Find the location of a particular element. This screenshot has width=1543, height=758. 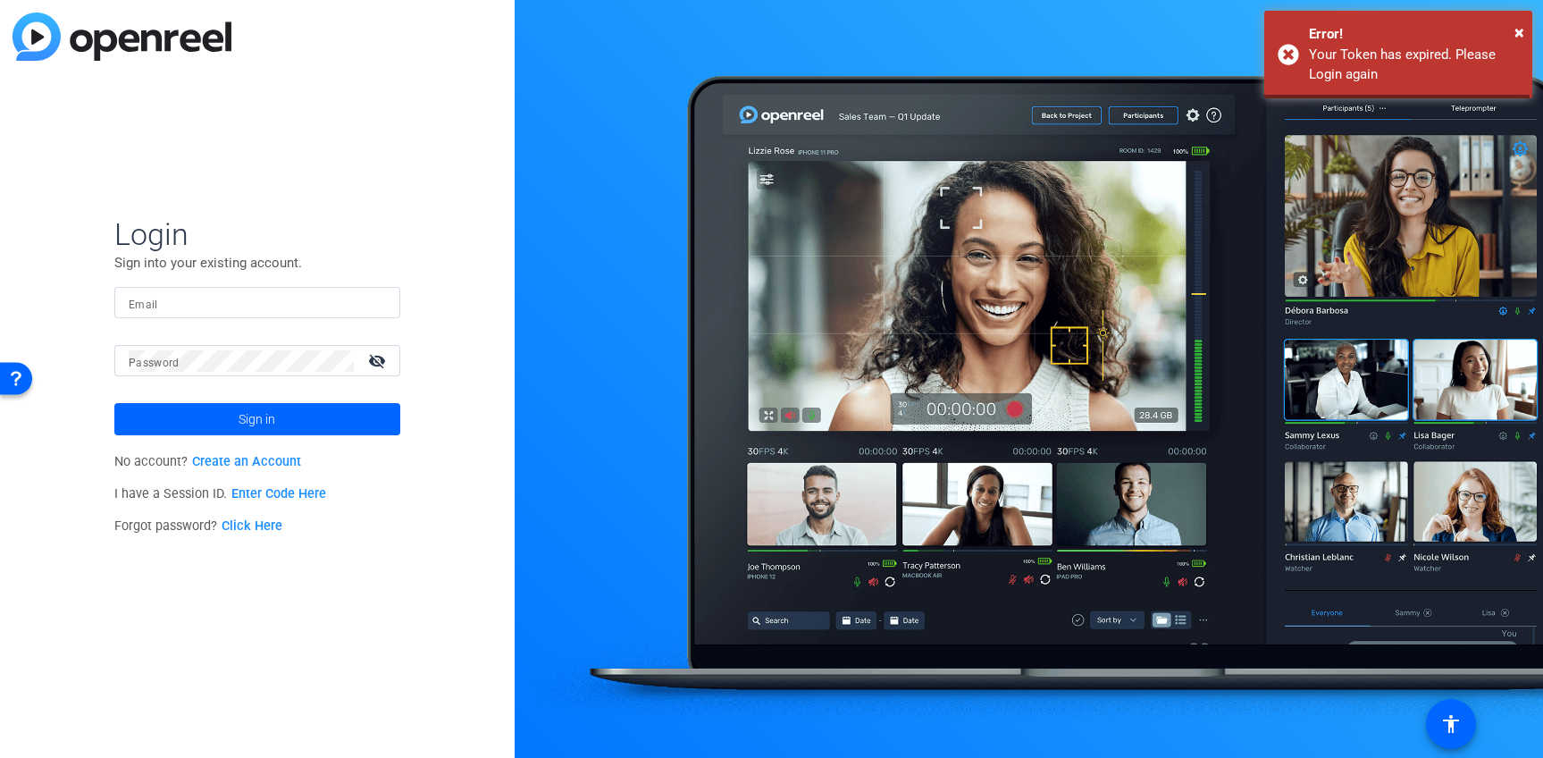

span: No account? is located at coordinates (207, 461).